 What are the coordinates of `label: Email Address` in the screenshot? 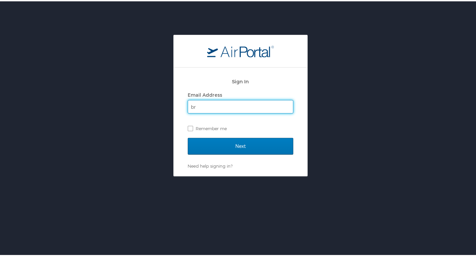 It's located at (205, 93).